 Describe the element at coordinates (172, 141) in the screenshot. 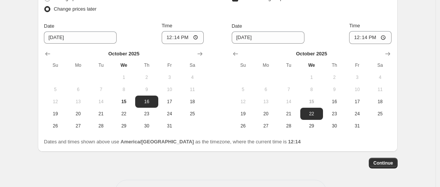

I see `span: Dates and times shown above use as the timezone, where the current time is` at that location.